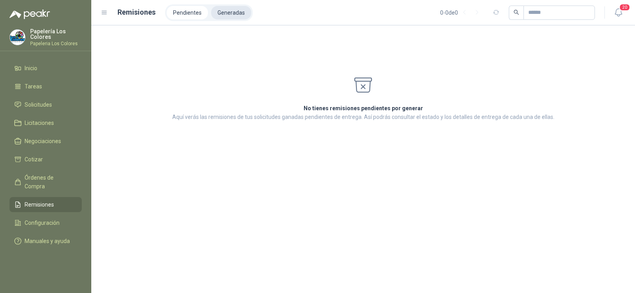 This screenshot has width=635, height=293. Describe the element at coordinates (187, 13) in the screenshot. I see `li: Pendientes` at that location.